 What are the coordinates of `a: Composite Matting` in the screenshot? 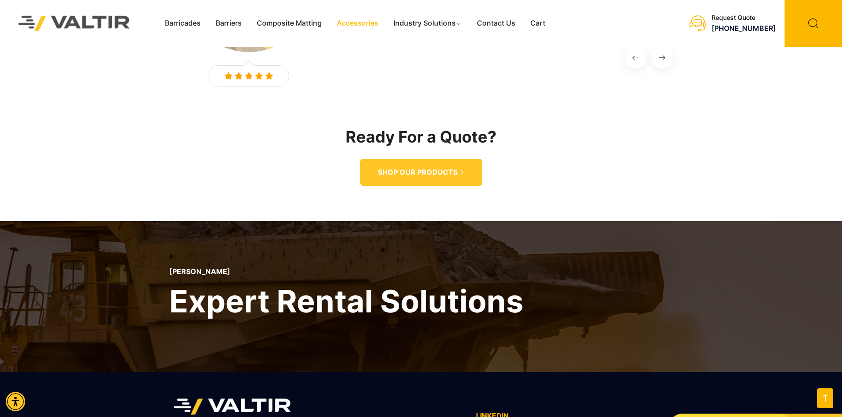 It's located at (289, 23).